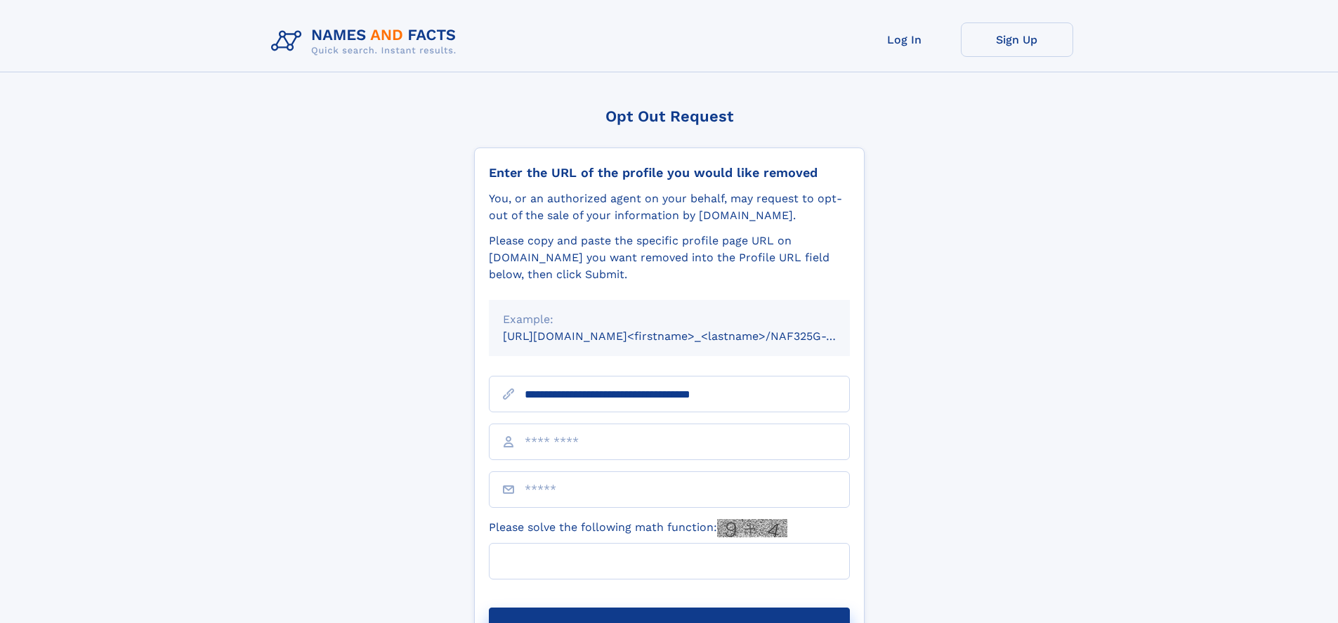 This screenshot has width=1338, height=623. Describe the element at coordinates (669, 320) in the screenshot. I see `div: Example:` at that location.